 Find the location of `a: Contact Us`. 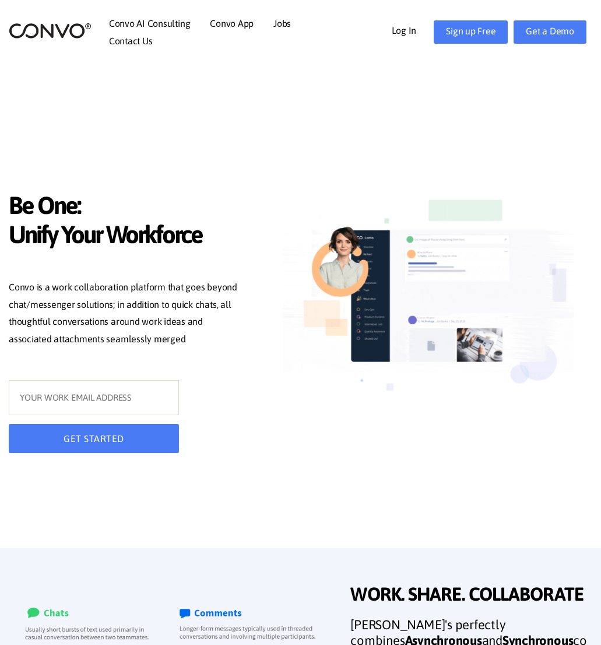

a: Contact Us is located at coordinates (131, 41).